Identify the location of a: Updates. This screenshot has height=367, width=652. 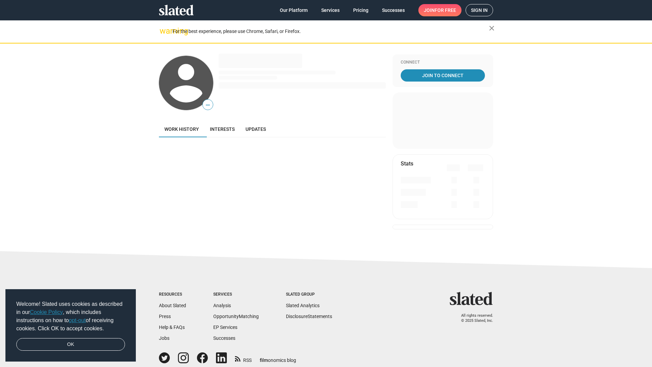
(256, 129).